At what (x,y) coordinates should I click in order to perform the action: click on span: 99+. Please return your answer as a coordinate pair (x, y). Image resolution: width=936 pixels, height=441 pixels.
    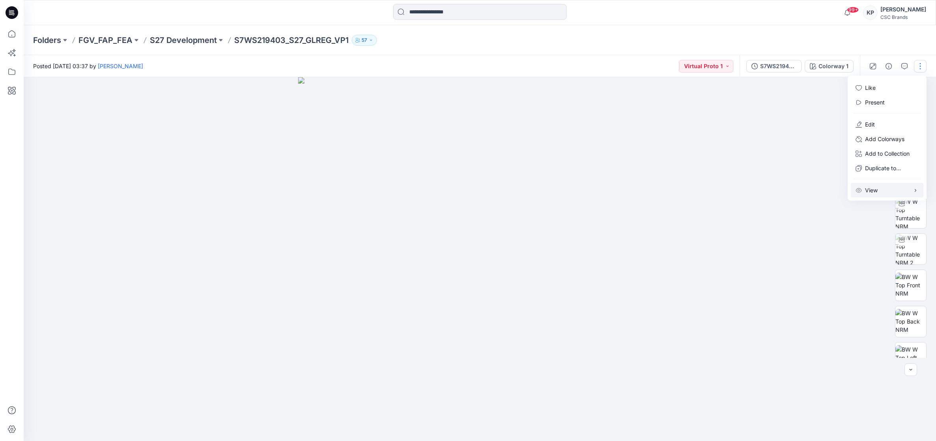
    Looking at the image, I should click on (853, 10).